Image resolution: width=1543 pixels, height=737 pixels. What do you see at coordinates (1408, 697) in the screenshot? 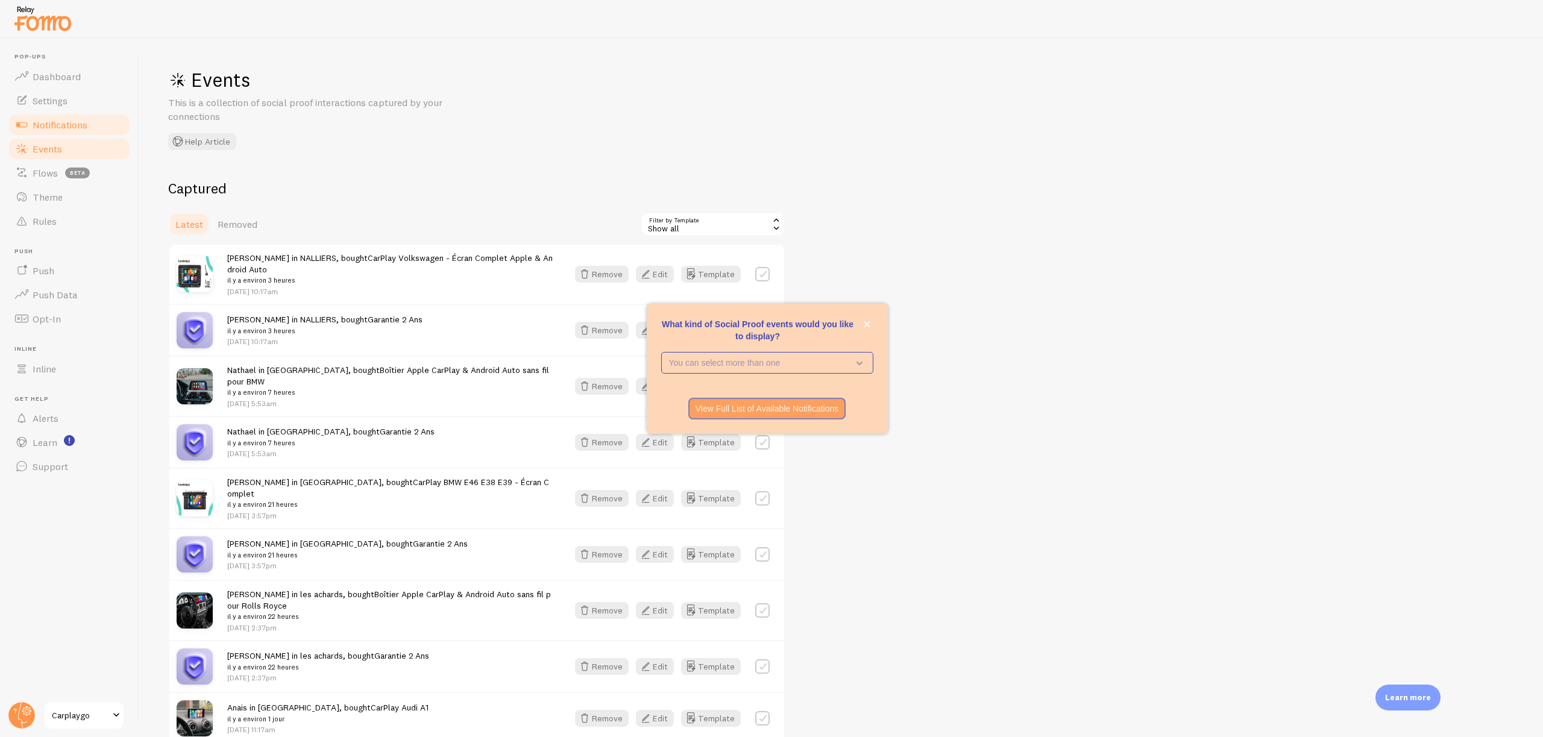
I see `p: Learn more` at bounding box center [1408, 697].